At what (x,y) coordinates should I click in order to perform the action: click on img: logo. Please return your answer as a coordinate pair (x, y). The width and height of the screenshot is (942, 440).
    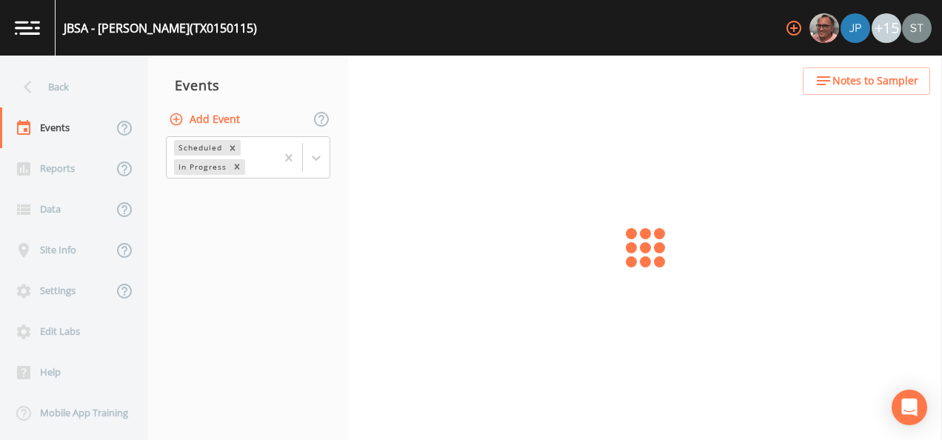
    Looking at the image, I should click on (27, 27).